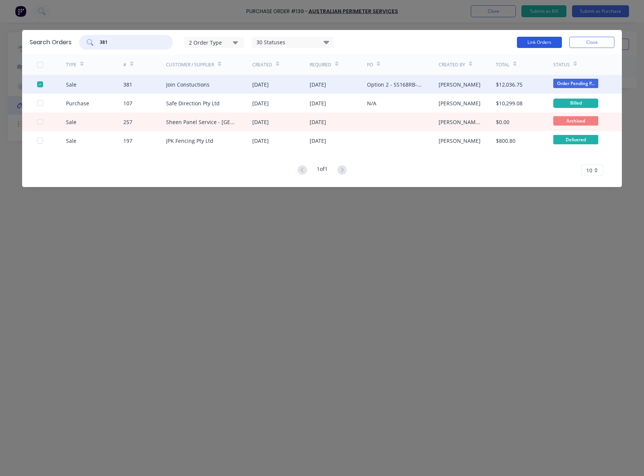 Image resolution: width=644 pixels, height=476 pixels. What do you see at coordinates (509, 84) in the screenshot?
I see `div: $12,036.75` at bounding box center [509, 84].